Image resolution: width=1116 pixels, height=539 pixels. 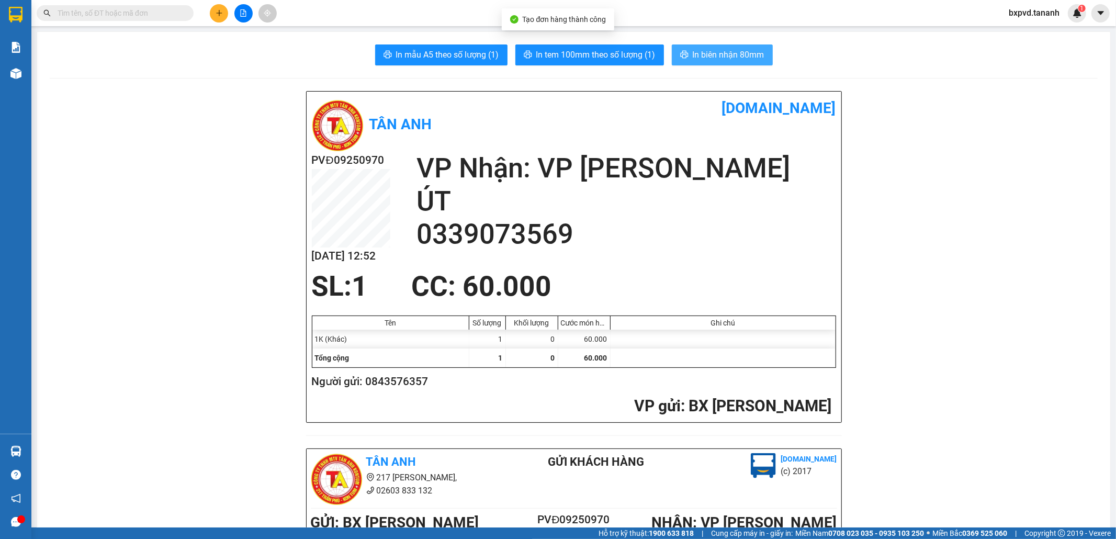 What do you see at coordinates (596, 461) in the screenshot?
I see `b: Gửi khách hàng` at bounding box center [596, 461].